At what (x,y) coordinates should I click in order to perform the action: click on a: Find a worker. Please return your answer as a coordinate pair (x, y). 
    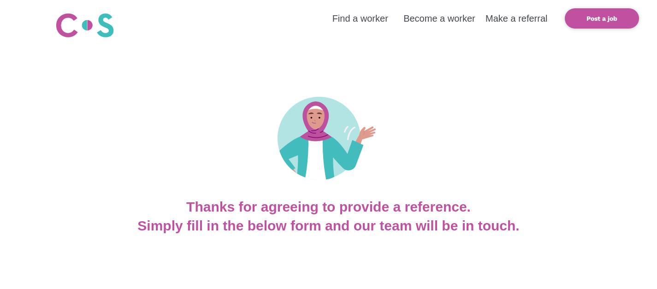
    Looking at the image, I should click on (360, 18).